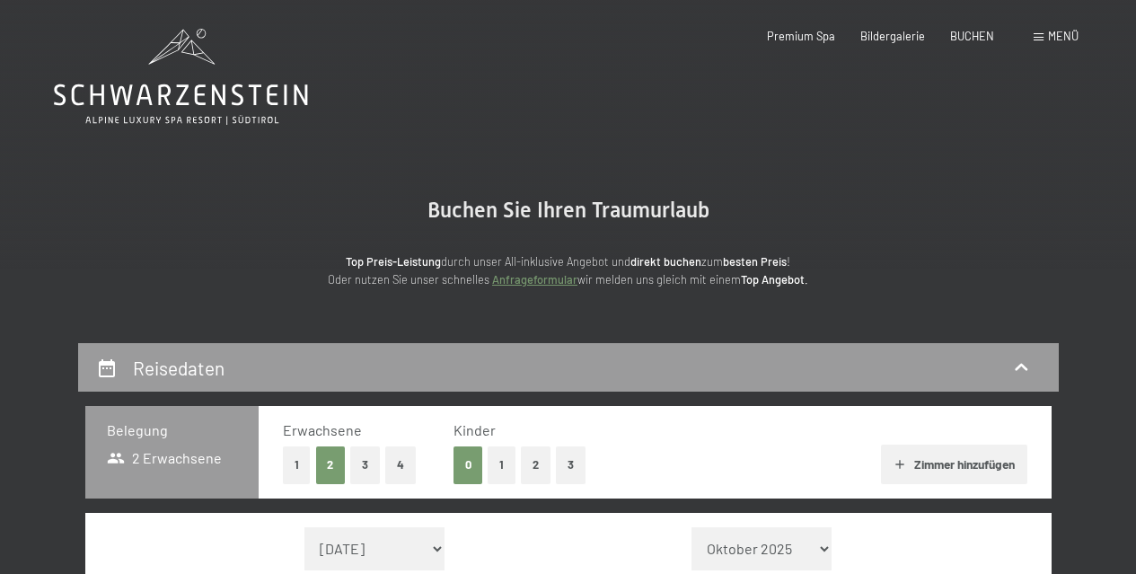  What do you see at coordinates (774, 279) in the screenshot?
I see `strong: Top Angebot.` at bounding box center [774, 279].